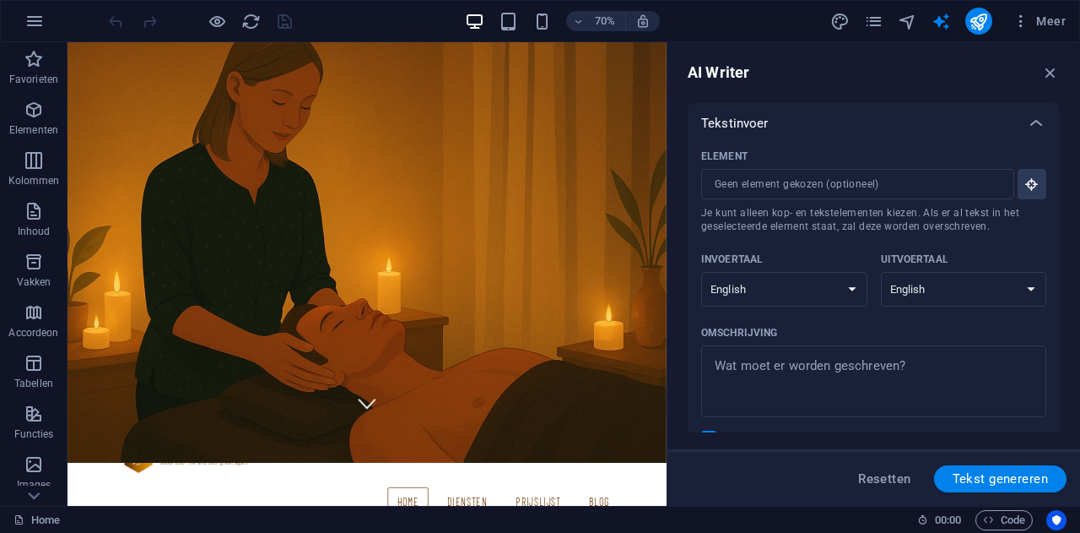  What do you see at coordinates (735, 123) in the screenshot?
I see `p: Tekstinvoer` at bounding box center [735, 123].